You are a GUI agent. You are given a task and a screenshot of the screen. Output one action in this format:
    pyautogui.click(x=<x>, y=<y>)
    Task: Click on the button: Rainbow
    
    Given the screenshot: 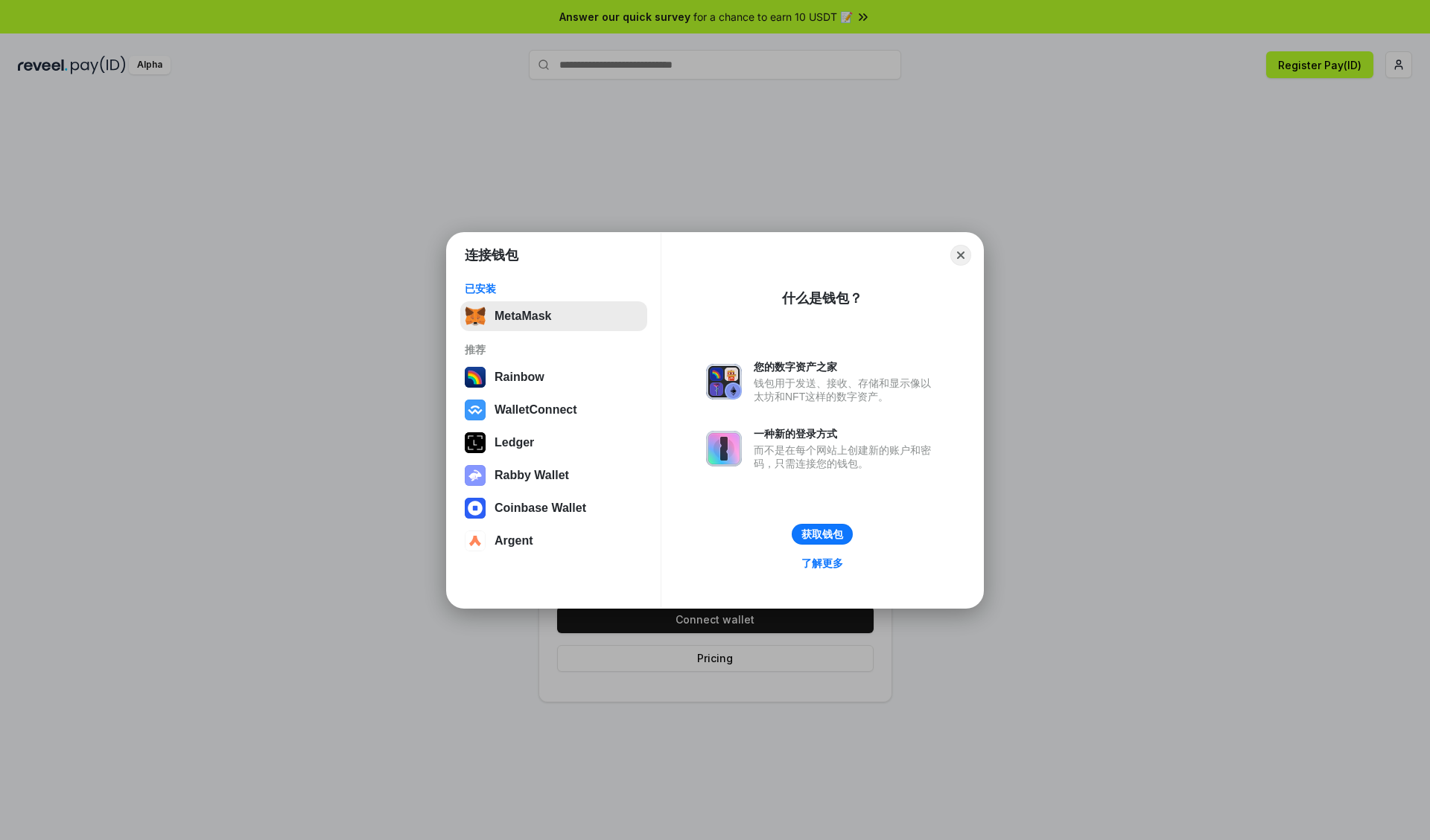 What is the action you would take?
    pyautogui.click(x=553, y=377)
    